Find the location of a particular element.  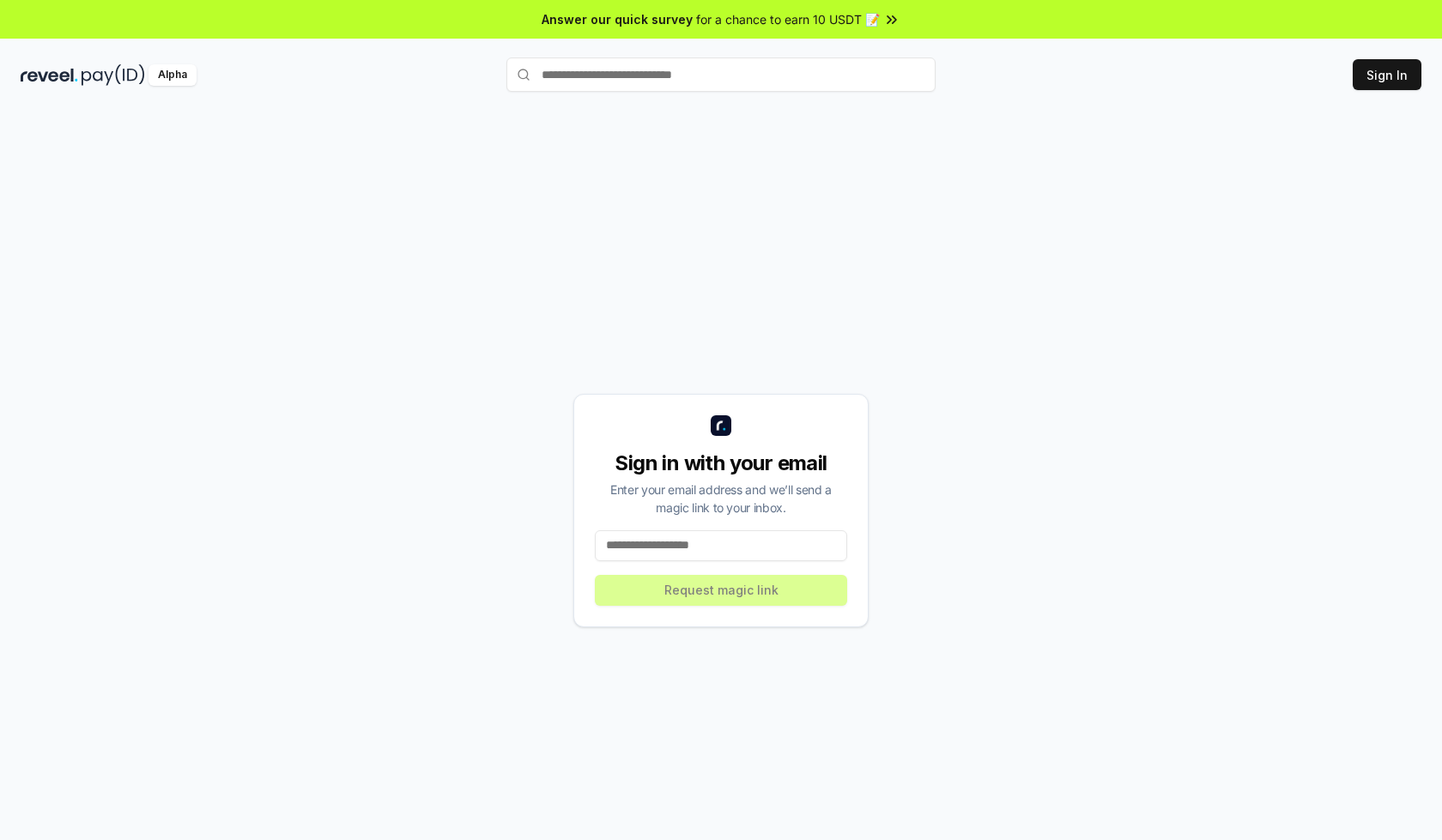

span: for a chance to earn 10 USDT 📝 is located at coordinates (789, 19).